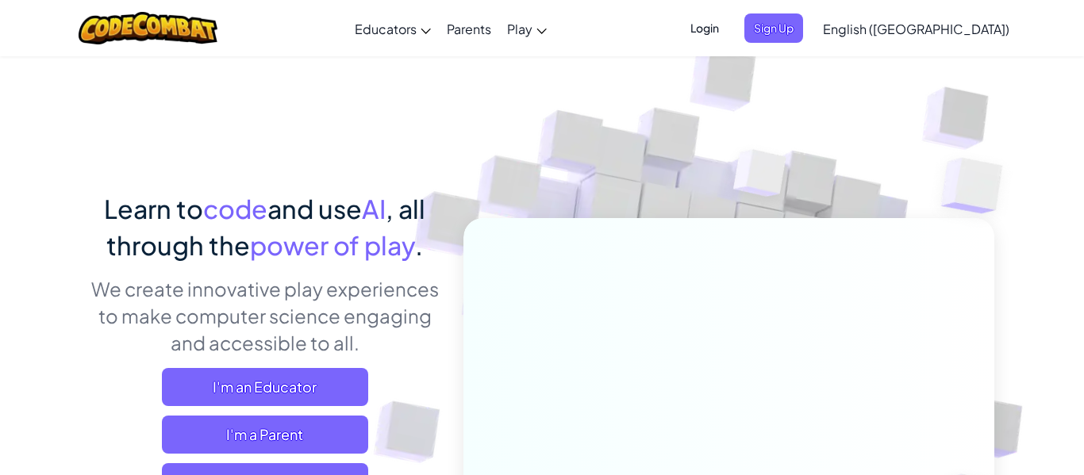 The width and height of the screenshot is (1084, 475). What do you see at coordinates (773, 28) in the screenshot?
I see `span: Sign Up` at bounding box center [773, 28].